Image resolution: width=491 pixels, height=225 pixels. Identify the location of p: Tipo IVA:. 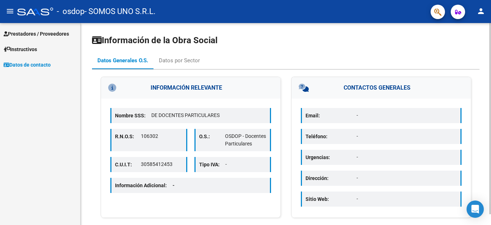
(212, 164).